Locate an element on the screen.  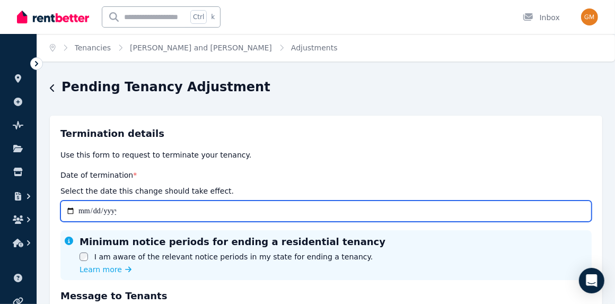
a: Learn more is located at coordinates (106, 269).